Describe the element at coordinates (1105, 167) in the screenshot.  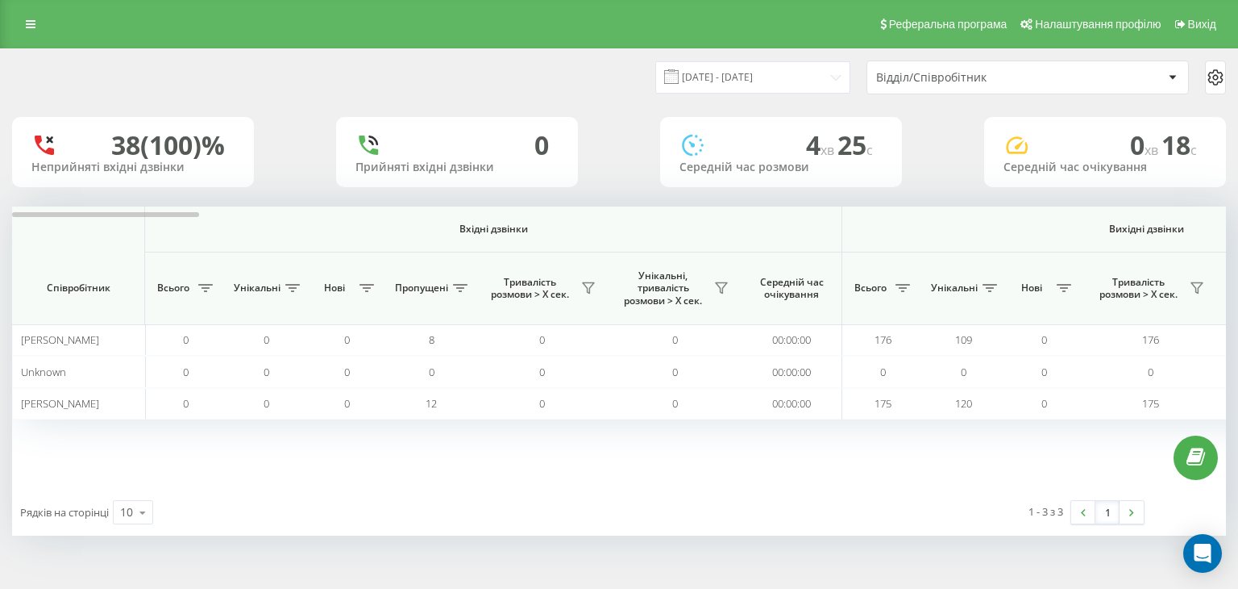
I see `div: Середній час очікування` at that location.